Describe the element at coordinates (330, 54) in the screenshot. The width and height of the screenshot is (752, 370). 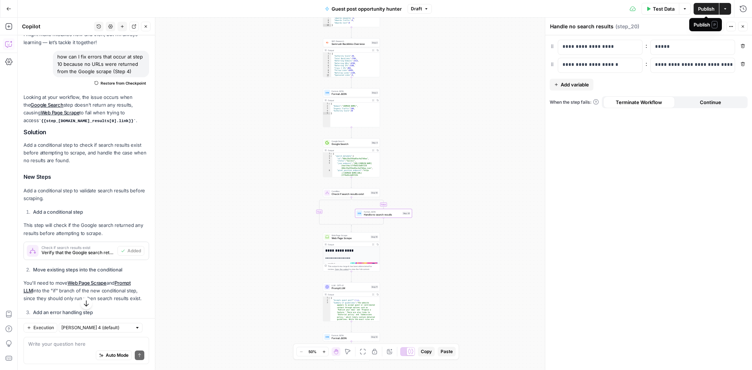
I see `span: Toggle code folding, rows 1 through 17` at that location.